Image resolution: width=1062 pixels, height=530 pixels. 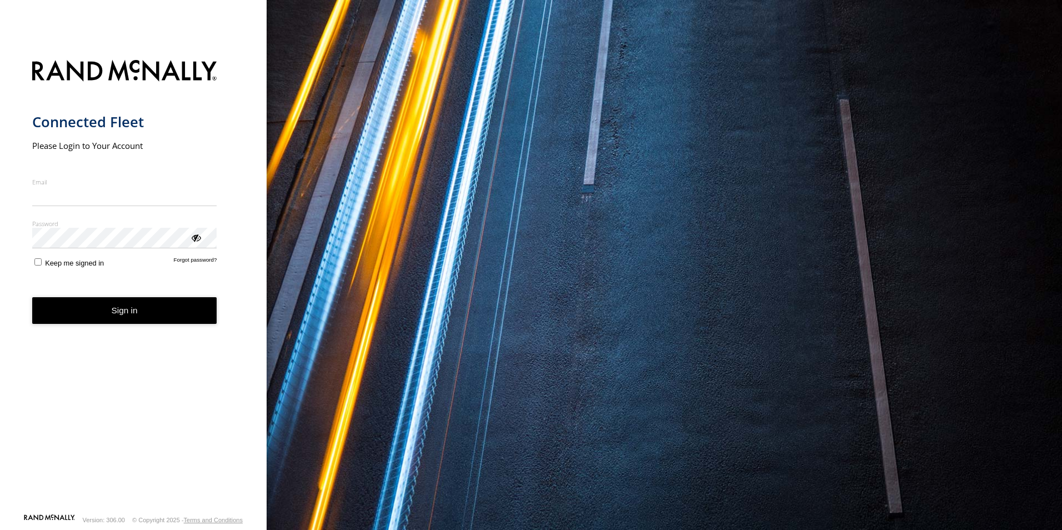 I want to click on a: Visit our Website, so click(x=49, y=520).